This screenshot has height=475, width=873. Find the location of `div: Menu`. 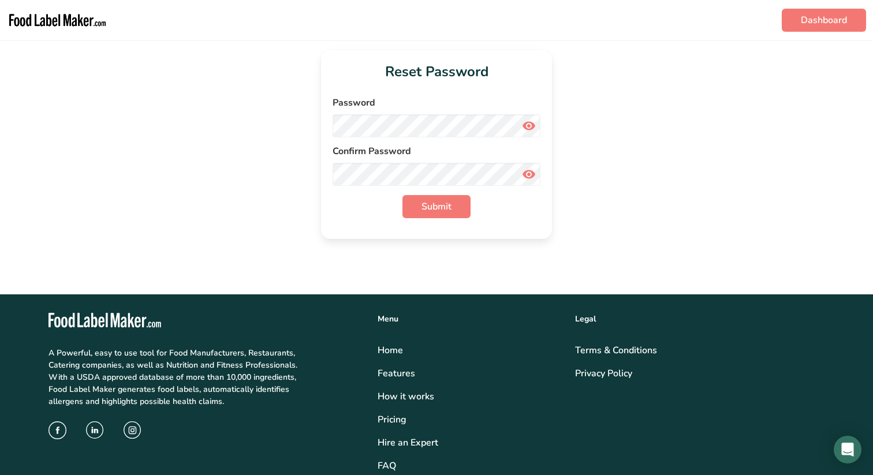

div: Menu is located at coordinates (469, 319).